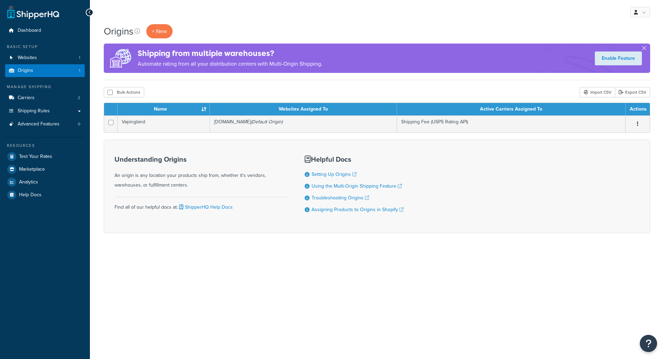 The height and width of the screenshot is (359, 664). Describe the element at coordinates (45, 58) in the screenshot. I see `li: Websites` at that location.